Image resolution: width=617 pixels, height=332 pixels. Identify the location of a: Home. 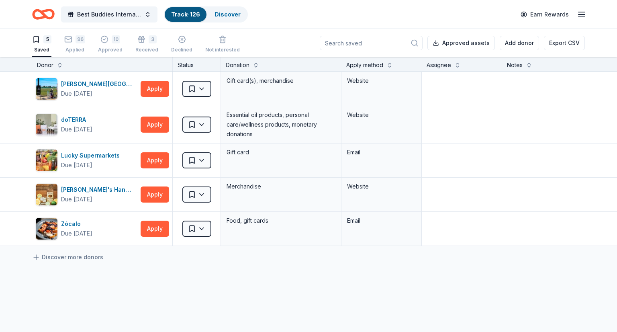
(43, 14).